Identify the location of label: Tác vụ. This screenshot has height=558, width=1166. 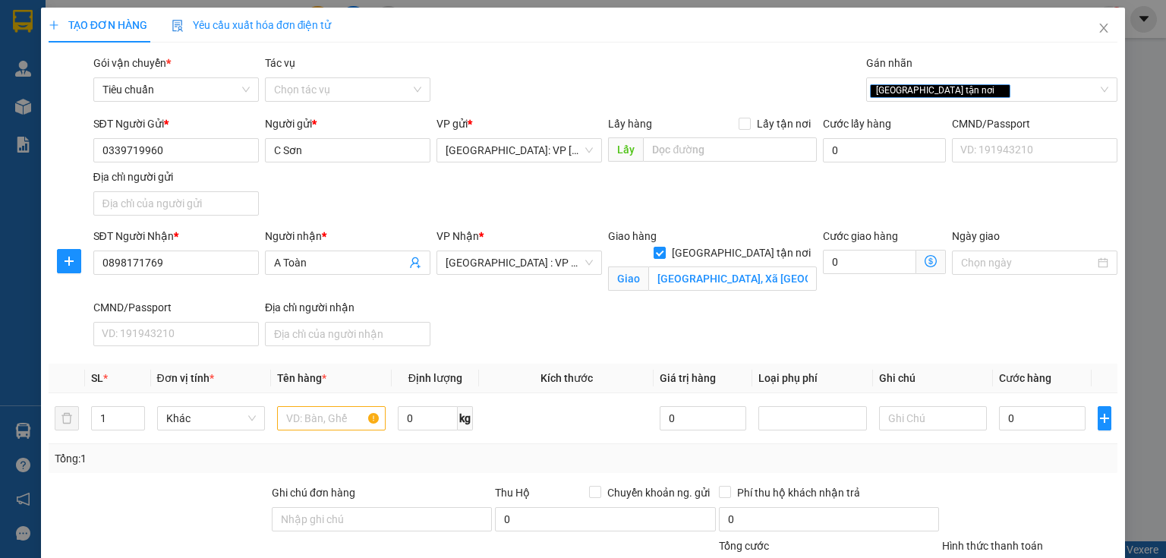
(280, 63).